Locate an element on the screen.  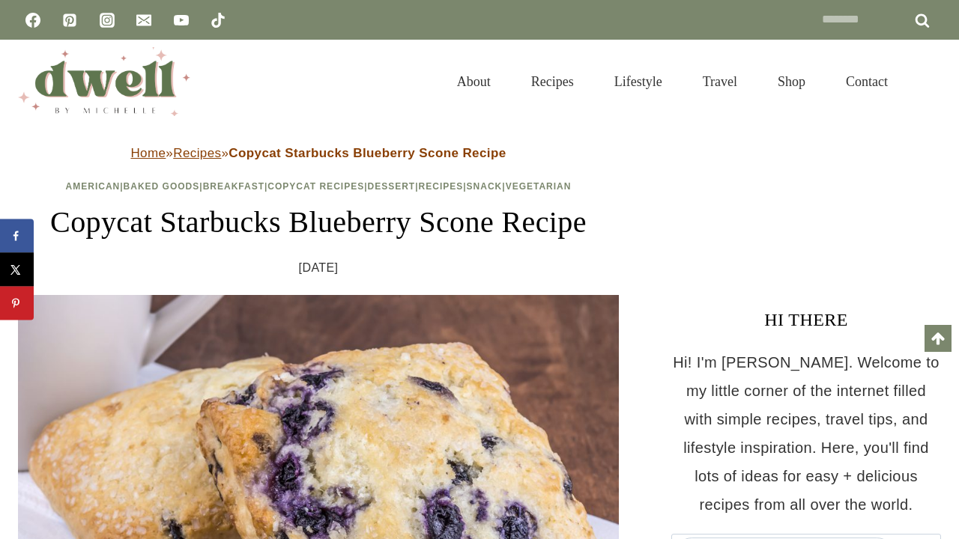
a: Contact is located at coordinates (866, 82).